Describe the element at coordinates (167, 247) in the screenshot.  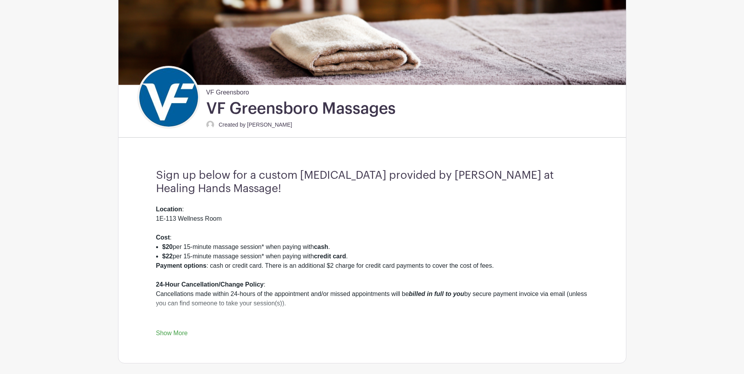
I see `strong: $20` at that location.